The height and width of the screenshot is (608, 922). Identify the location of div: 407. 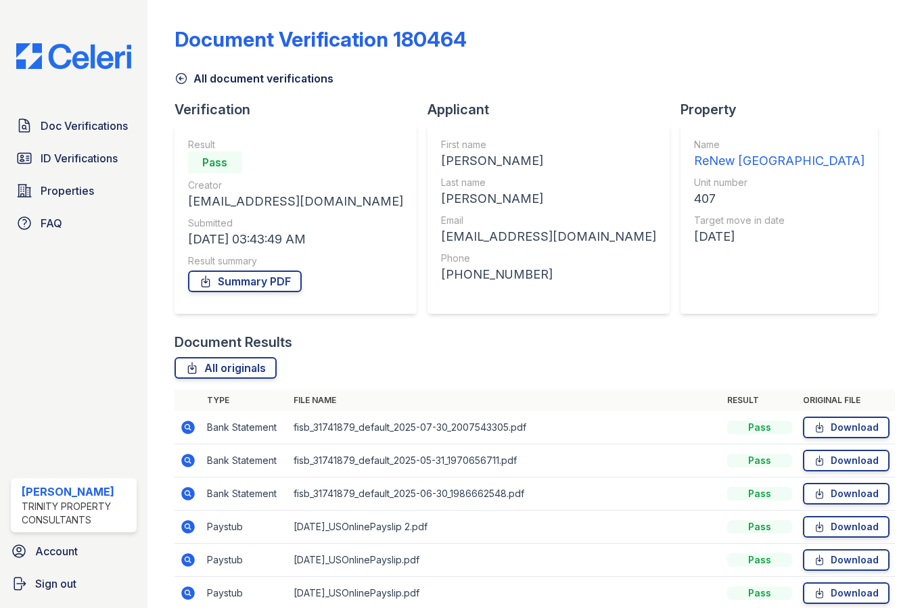
(780, 199).